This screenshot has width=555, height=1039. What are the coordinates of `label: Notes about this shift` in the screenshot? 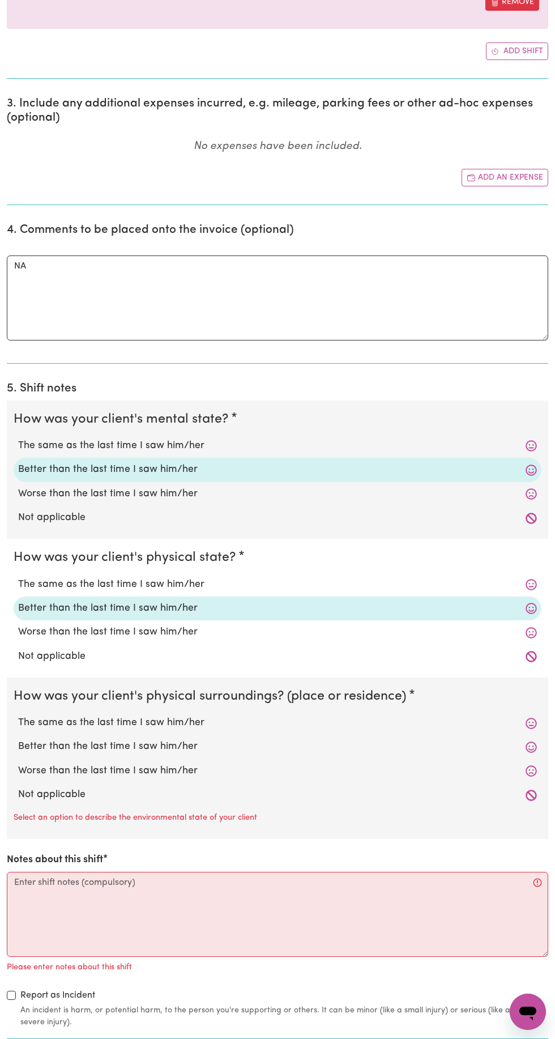 It's located at (55, 860).